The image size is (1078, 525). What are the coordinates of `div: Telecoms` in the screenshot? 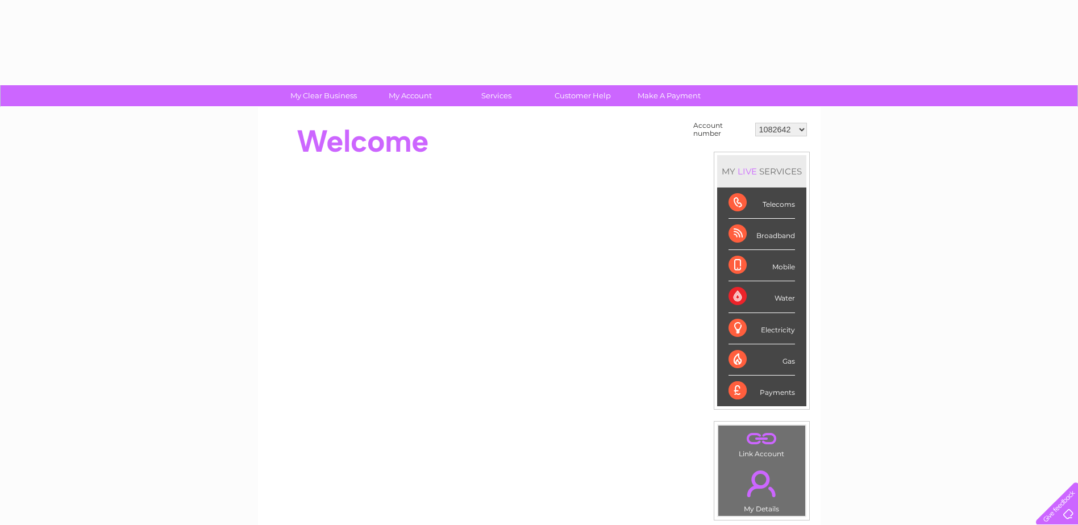 It's located at (761, 203).